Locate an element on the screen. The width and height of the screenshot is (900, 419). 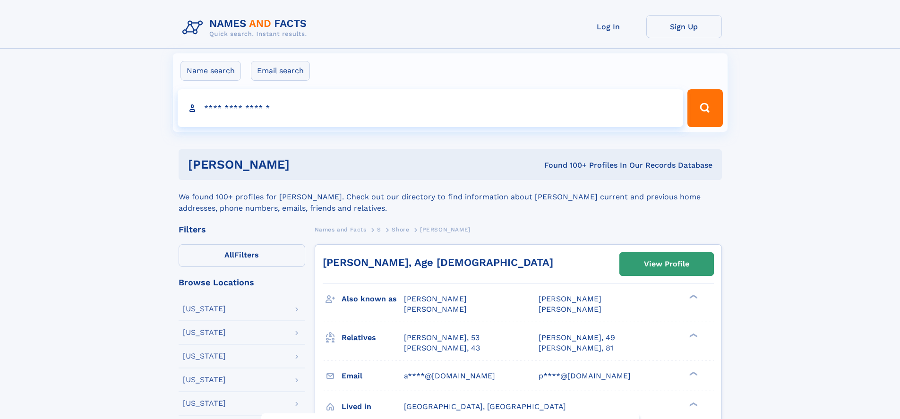
label: Name search is located at coordinates (211, 71).